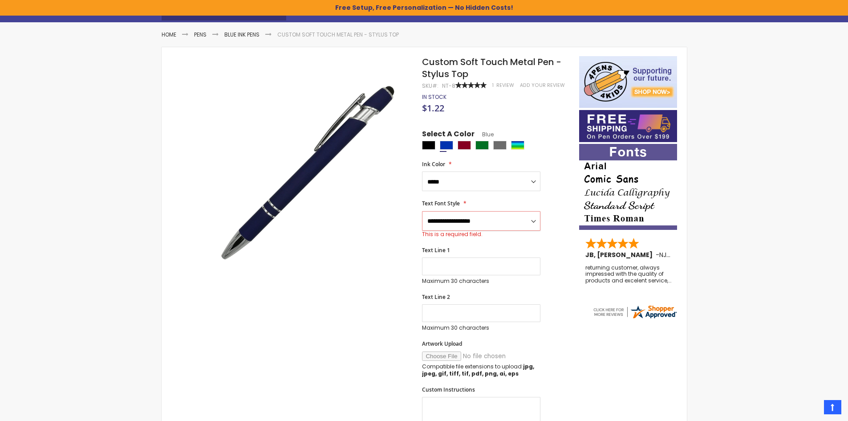 Image resolution: width=848 pixels, height=421 pixels. What do you see at coordinates (448, 389) in the screenshot?
I see `span: Custom Instructions` at bounding box center [448, 389].